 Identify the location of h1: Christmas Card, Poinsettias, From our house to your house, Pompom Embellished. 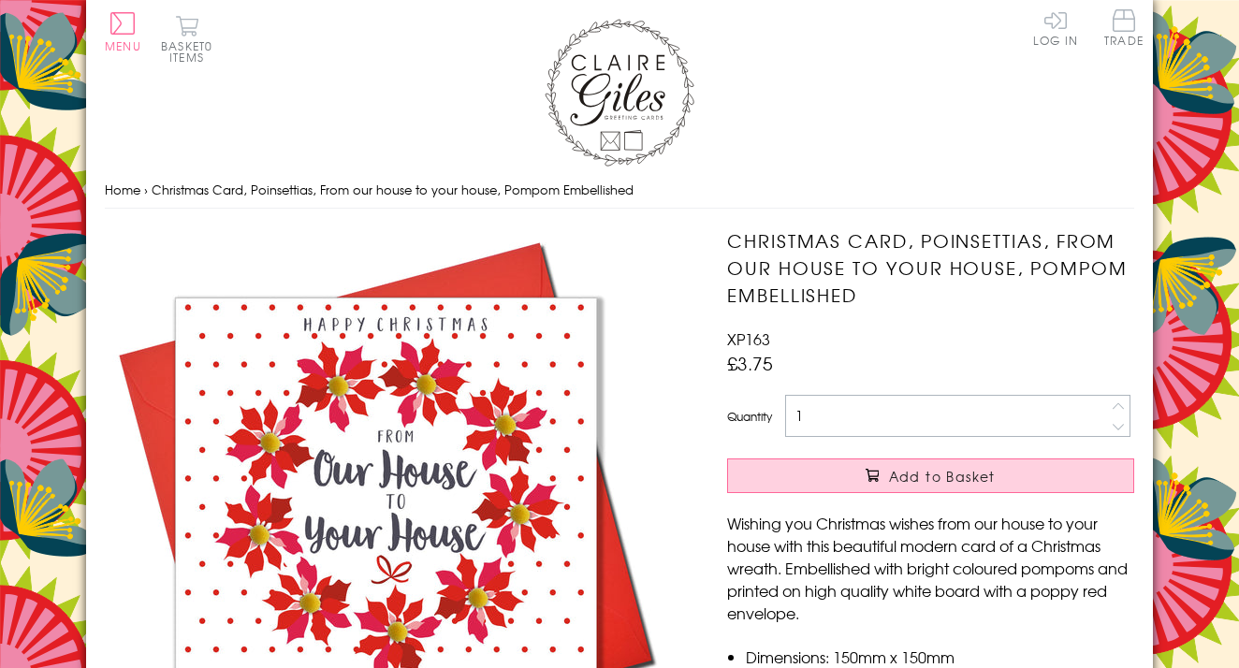
(930, 268).